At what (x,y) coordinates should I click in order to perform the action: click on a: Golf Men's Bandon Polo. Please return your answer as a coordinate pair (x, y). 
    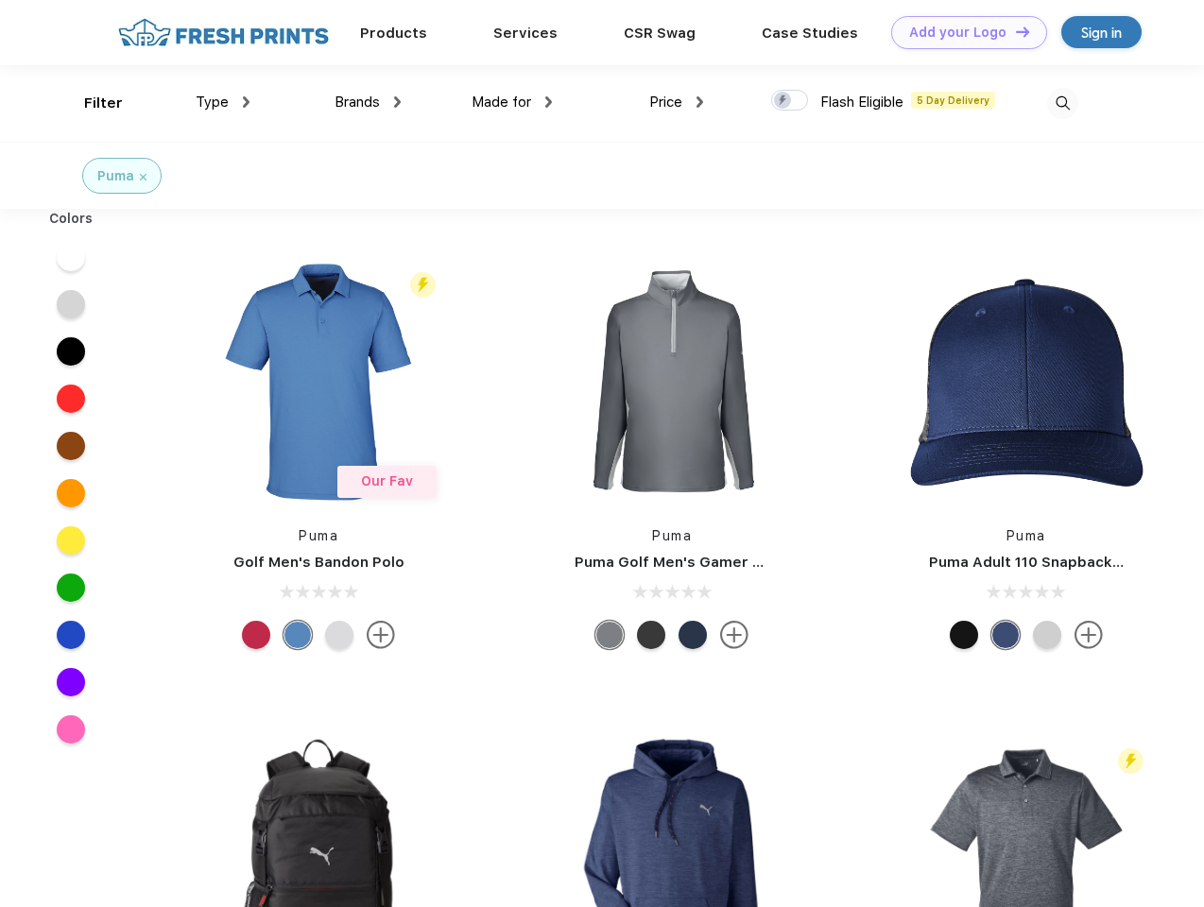
    Looking at the image, I should click on (319, 562).